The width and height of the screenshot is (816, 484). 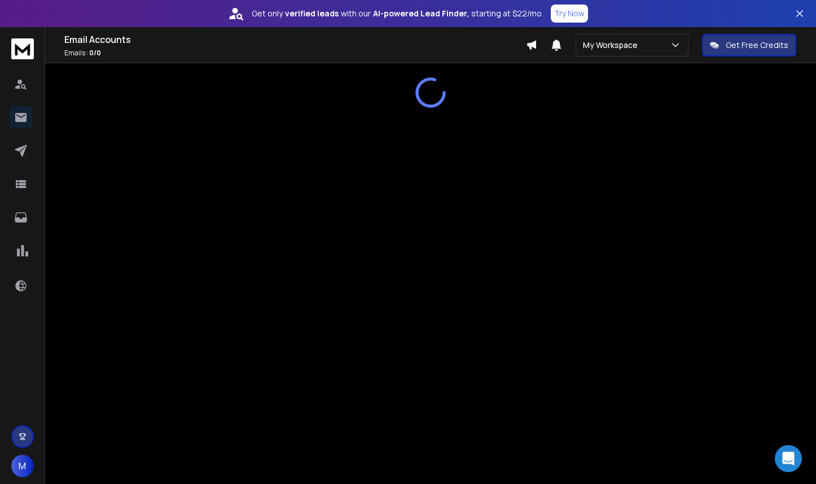 What do you see at coordinates (397, 14) in the screenshot?
I see `p: Get only with our starting at $22/mo` at bounding box center [397, 14].